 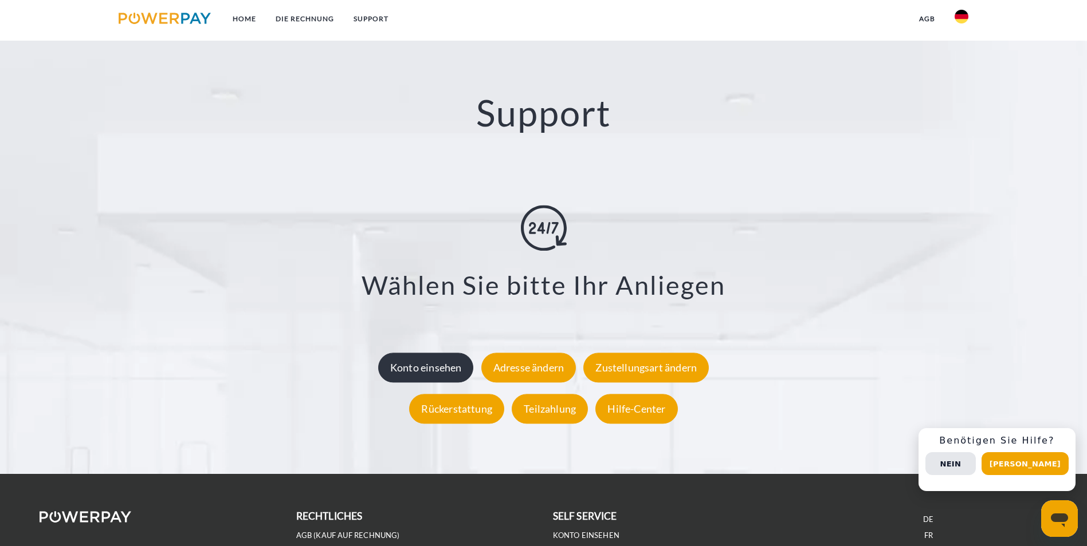 I want to click on div: Adresse ändern, so click(x=529, y=368).